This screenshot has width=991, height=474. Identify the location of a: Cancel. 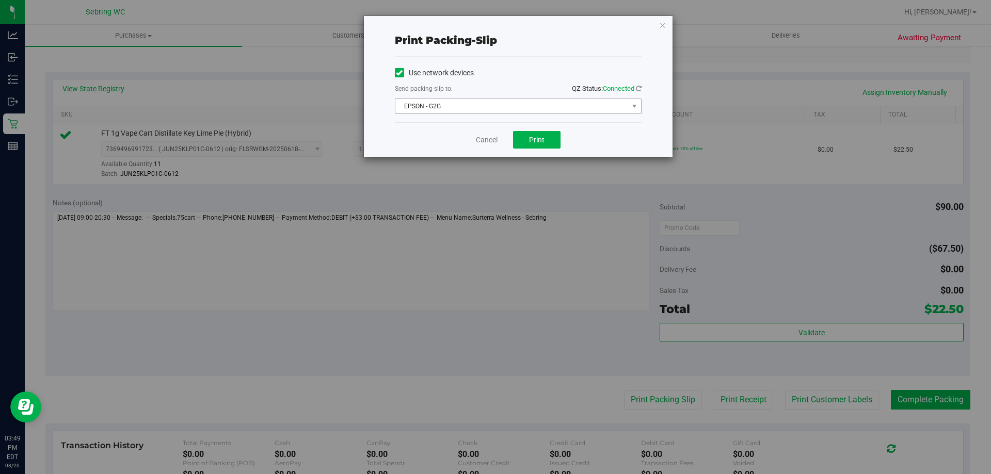
(487, 140).